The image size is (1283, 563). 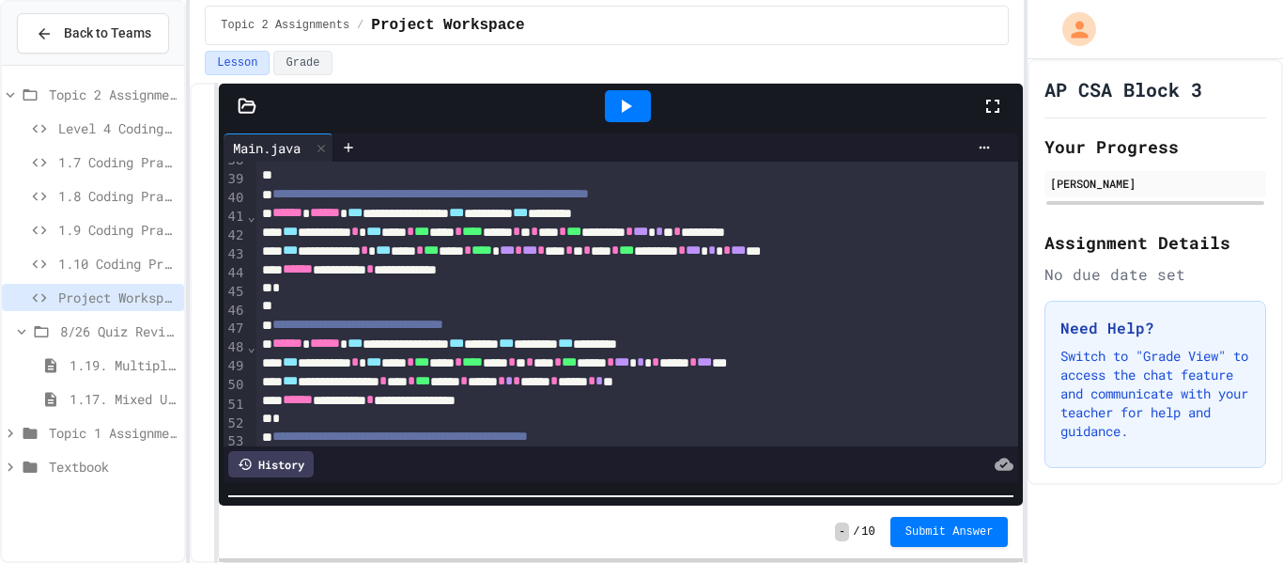 I want to click on span: 1.7 Coding Practice, so click(x=117, y=162).